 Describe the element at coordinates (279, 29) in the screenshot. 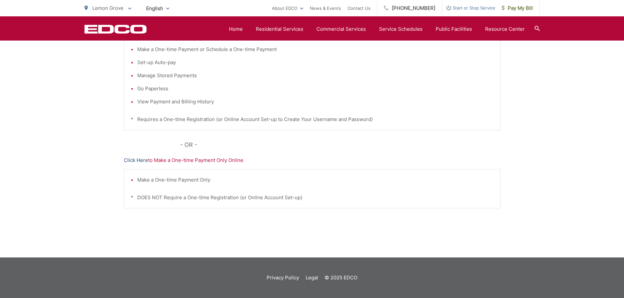

I see `a: Residential Services` at that location.